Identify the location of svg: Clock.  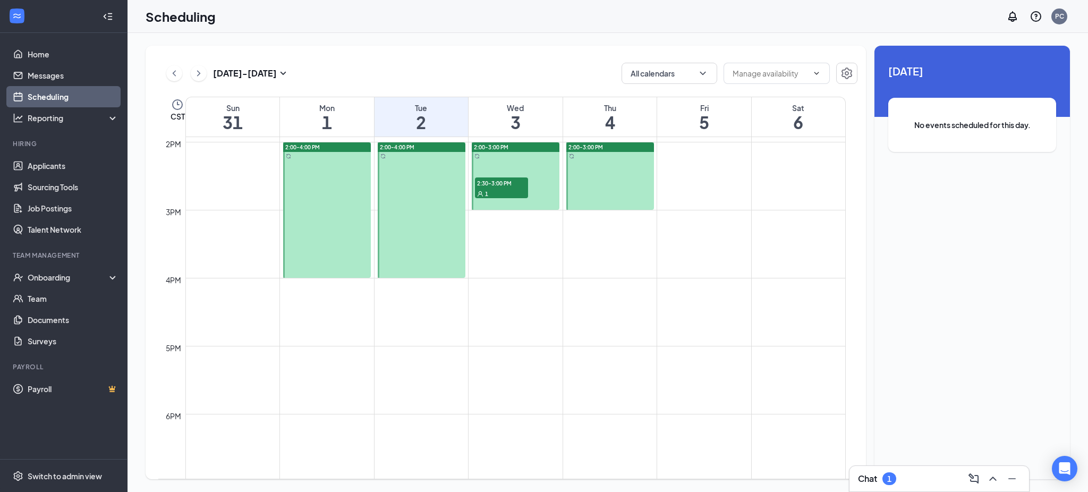
(177, 105).